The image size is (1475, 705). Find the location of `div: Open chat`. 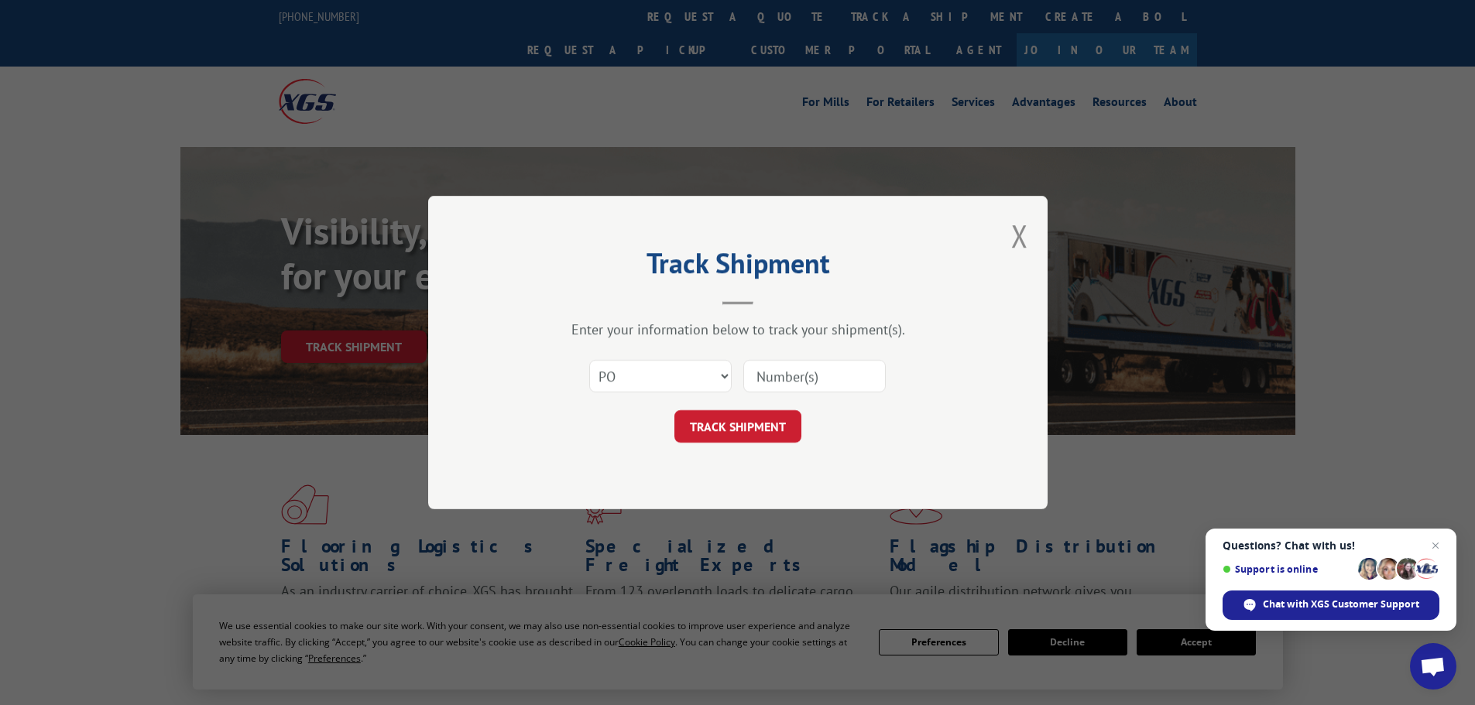

div: Open chat is located at coordinates (1433, 667).